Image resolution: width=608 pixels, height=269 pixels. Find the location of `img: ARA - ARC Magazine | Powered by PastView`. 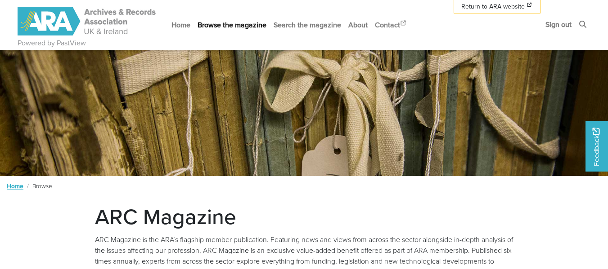

img: ARA - ARC Magazine | Powered by PastView is located at coordinates (87, 21).